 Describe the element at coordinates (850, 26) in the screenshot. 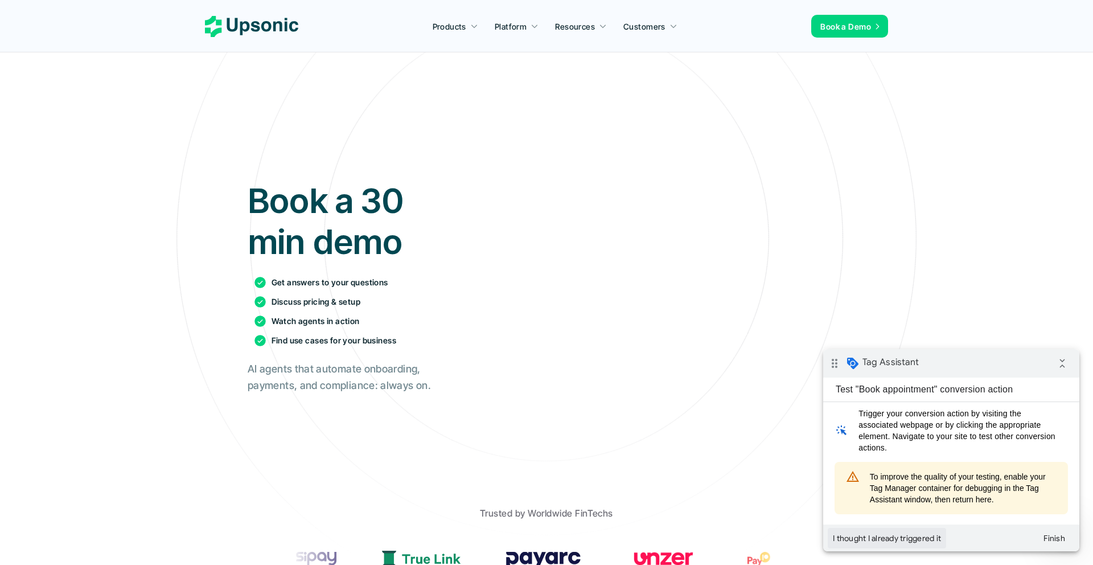

I see `a: Book a Demo` at that location.